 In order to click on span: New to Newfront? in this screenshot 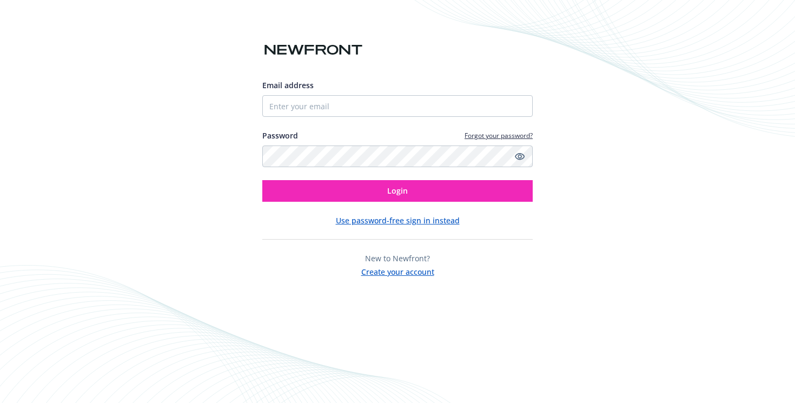, I will do `click(397, 258)`.